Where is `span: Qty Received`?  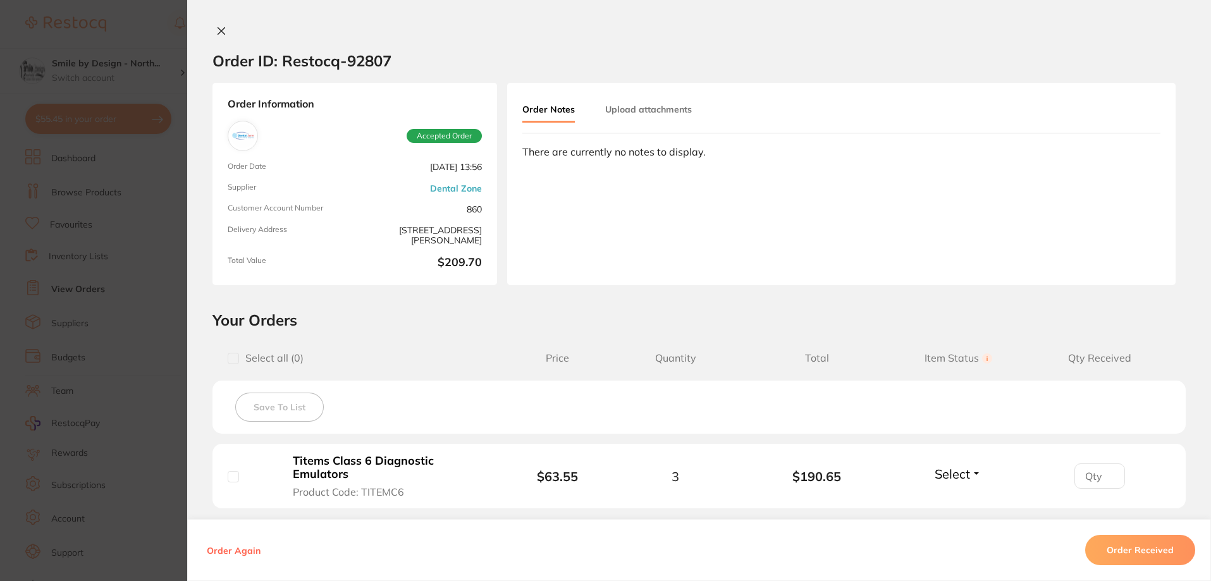
span: Qty Received is located at coordinates (1100, 358).